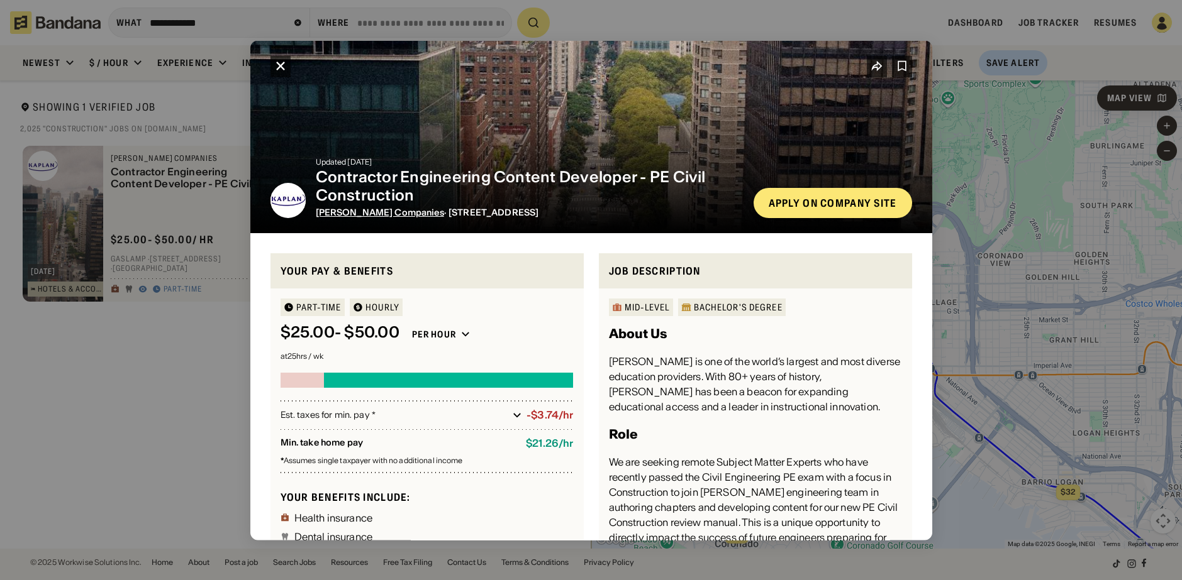  Describe the element at coordinates (550, 415) in the screenshot. I see `div: -$3.74/hr` at that location.